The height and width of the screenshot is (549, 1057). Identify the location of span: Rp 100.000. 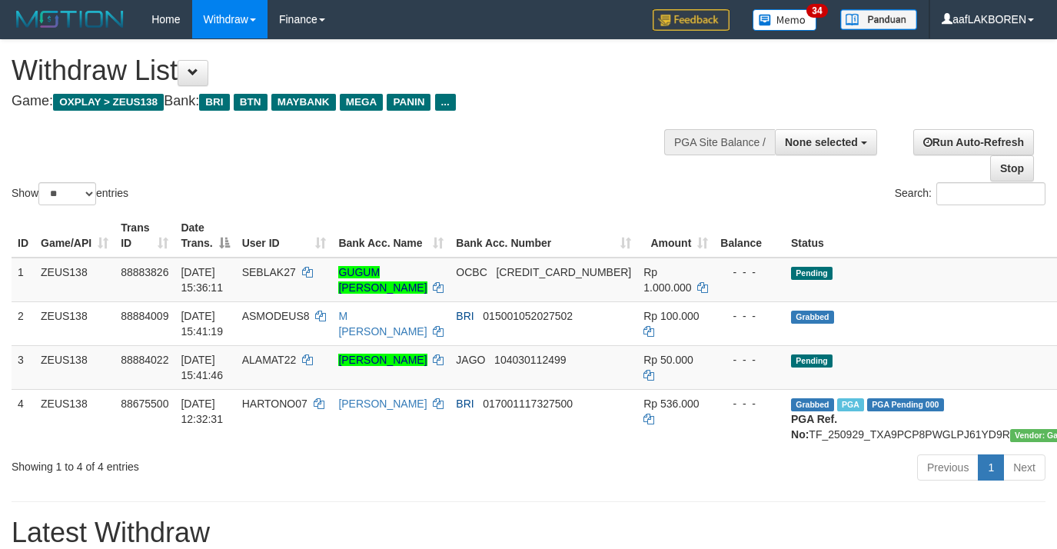
(671, 316).